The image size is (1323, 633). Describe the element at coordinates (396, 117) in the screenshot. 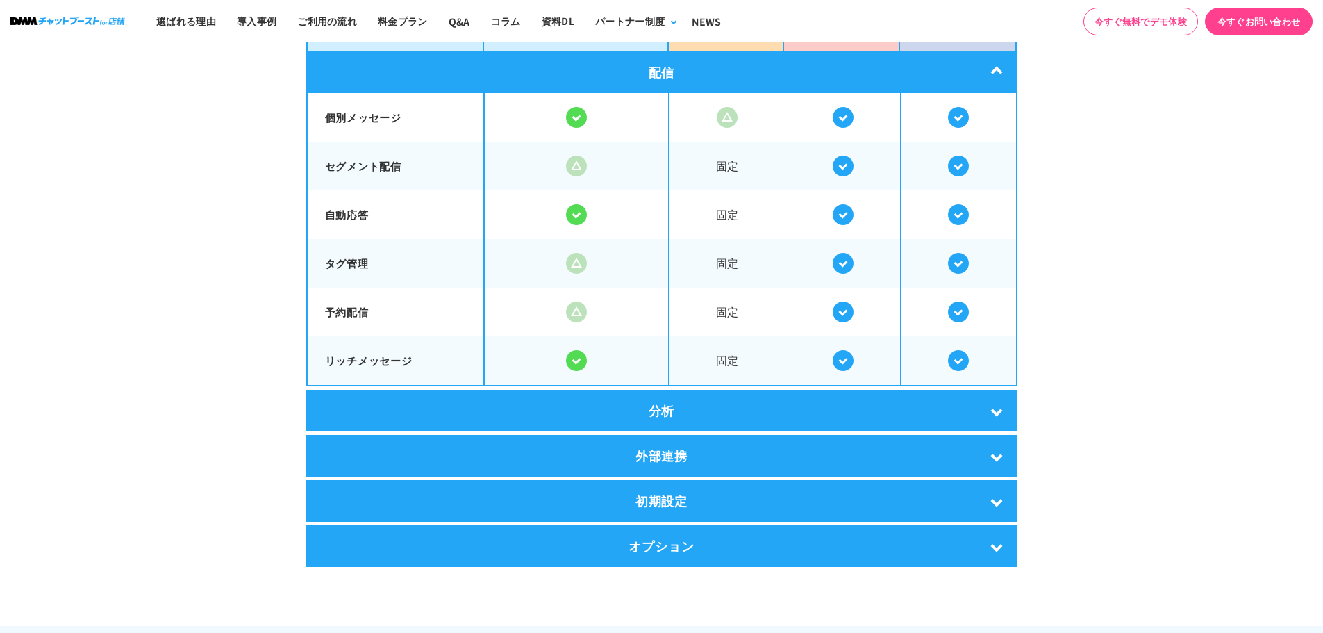

I see `p: 個別メッセージ` at that location.